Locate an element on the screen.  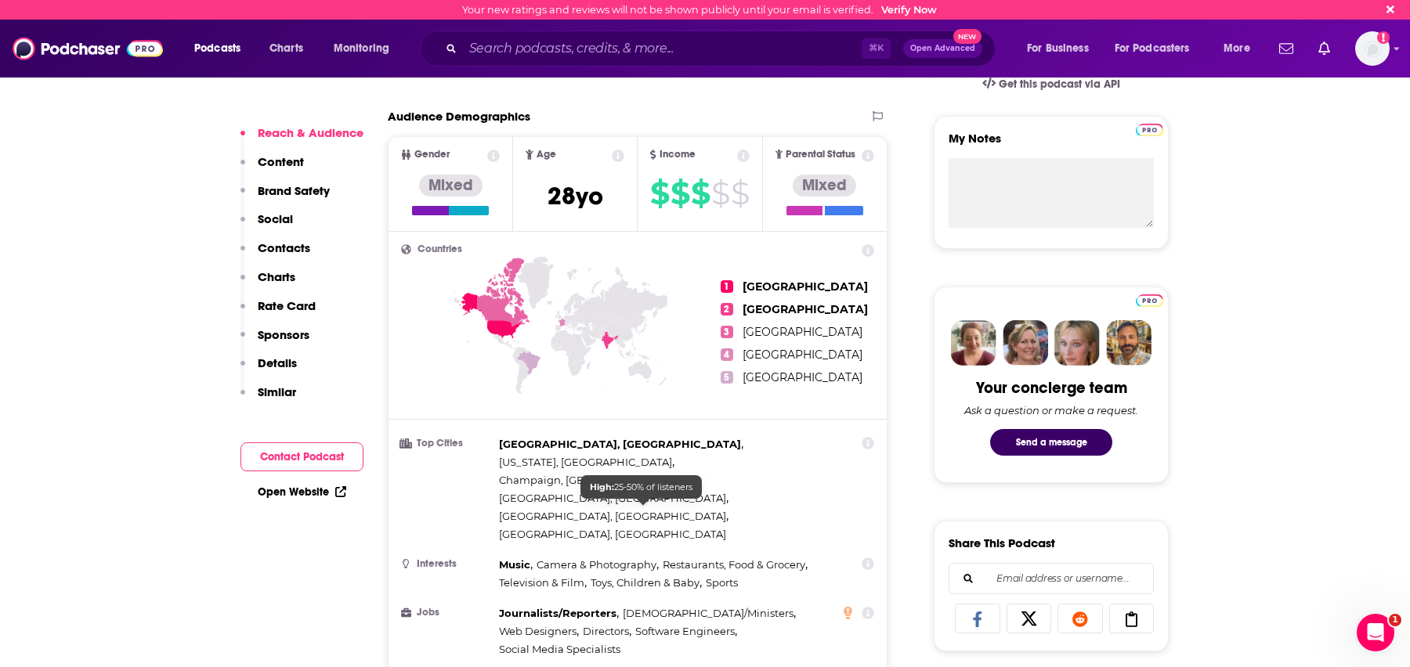
span: Age is located at coordinates (546, 154).